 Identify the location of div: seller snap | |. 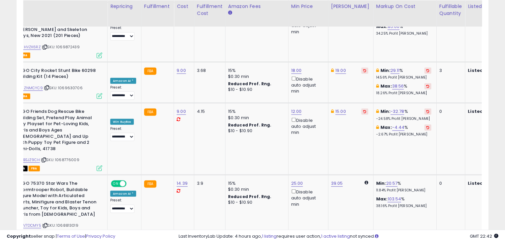
(61, 236).